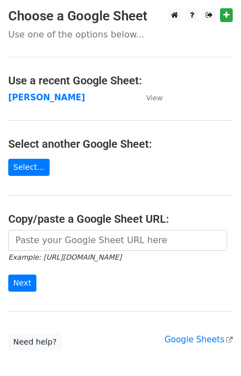  I want to click on h4: Select another Google Sheet:, so click(120, 144).